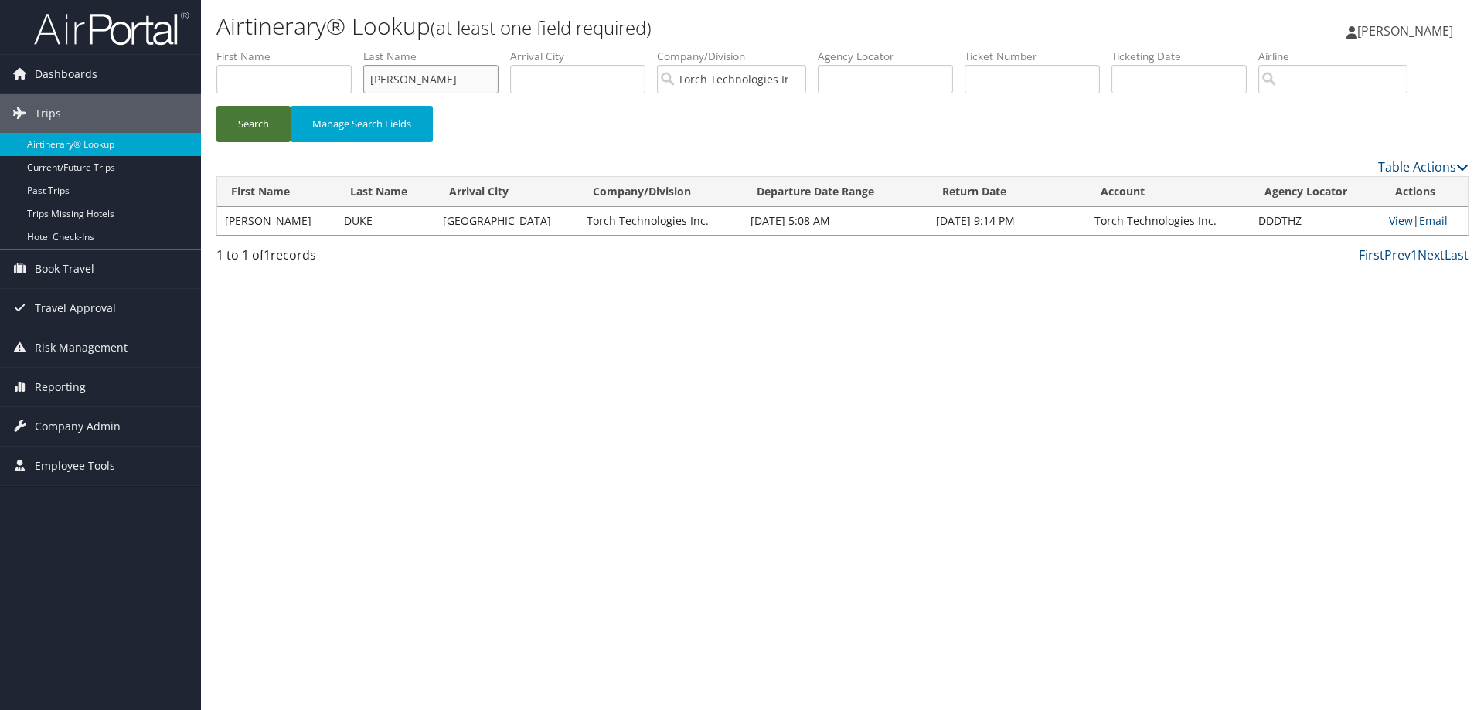  Describe the element at coordinates (1185, 56) in the screenshot. I see `label: Ticketing Date` at that location.